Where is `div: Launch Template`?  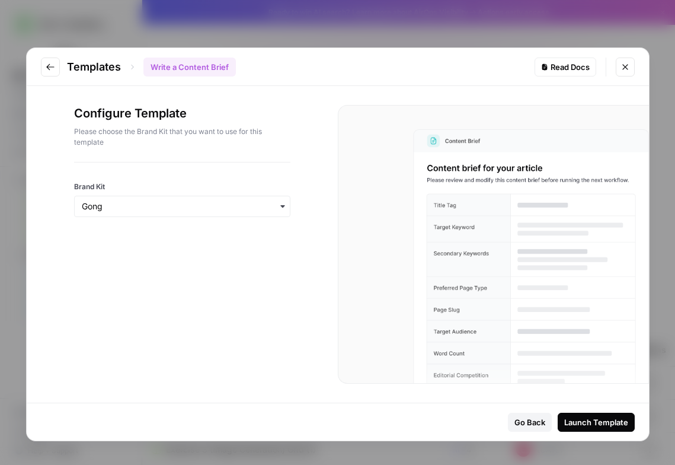
div: Launch Template is located at coordinates (596, 422).